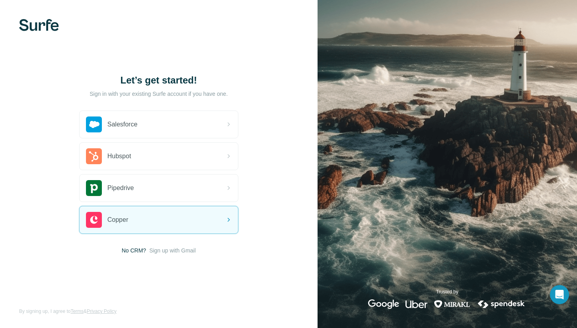 This screenshot has width=577, height=328. I want to click on span: No CRM?, so click(134, 251).